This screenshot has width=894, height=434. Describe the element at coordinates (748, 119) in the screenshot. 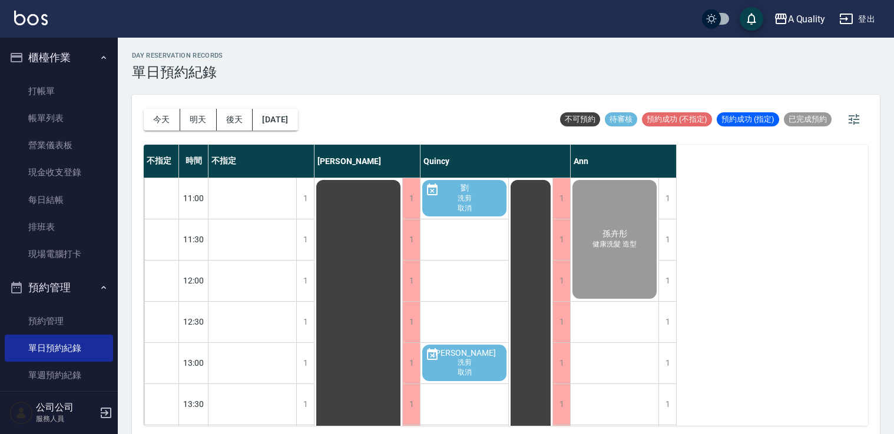

I see `span: 預約成功 (指定)` at that location.